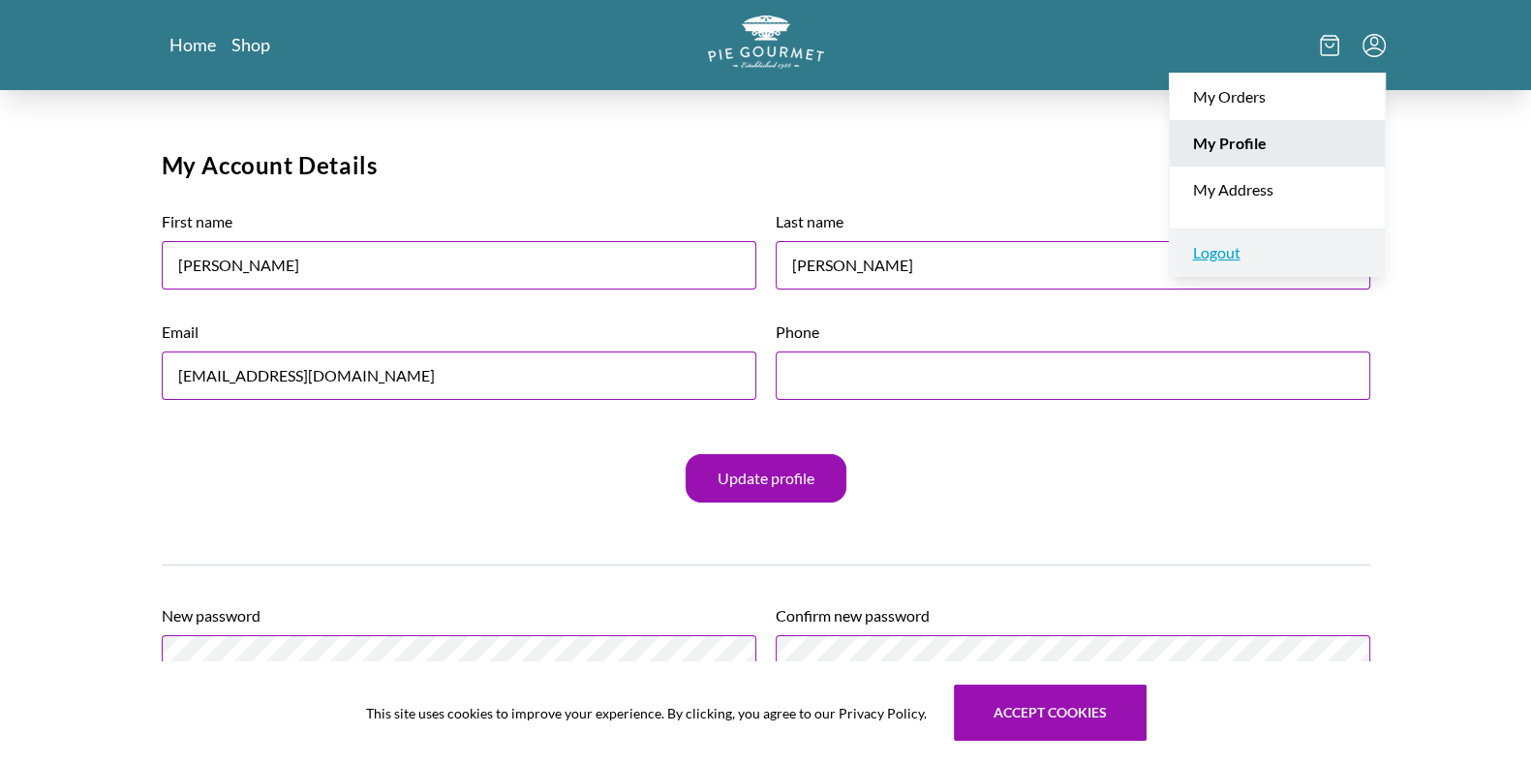  Describe the element at coordinates (459, 659) in the screenshot. I see `input: New password` at that location.